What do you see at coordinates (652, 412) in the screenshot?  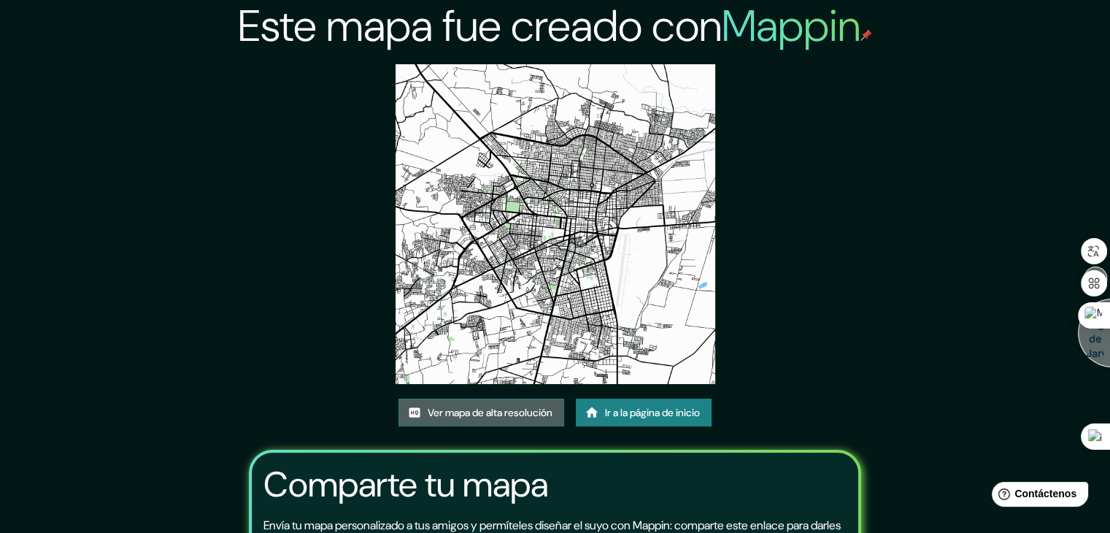 I see `font: Ir a la página de inicio` at bounding box center [652, 412].